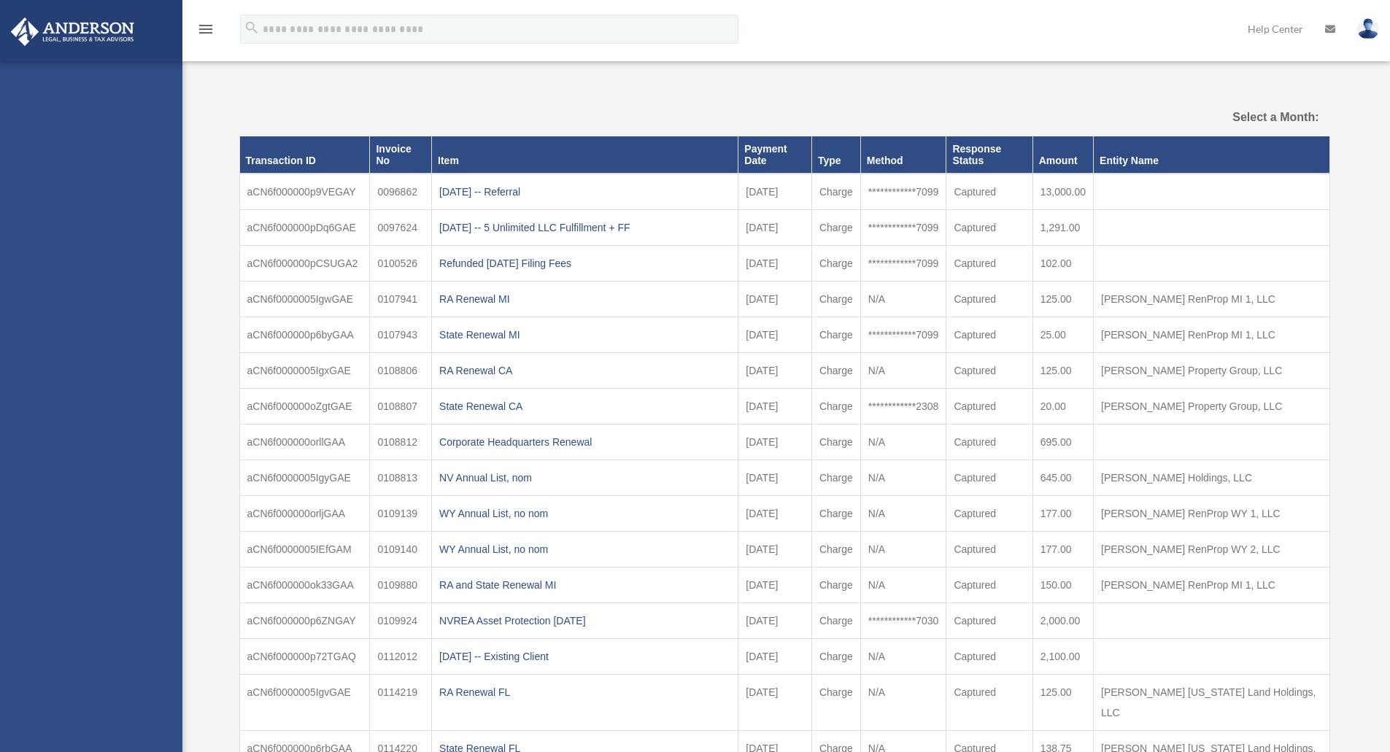  What do you see at coordinates (584, 514) in the screenshot?
I see `div: WY Annual List, no nom` at bounding box center [584, 514].